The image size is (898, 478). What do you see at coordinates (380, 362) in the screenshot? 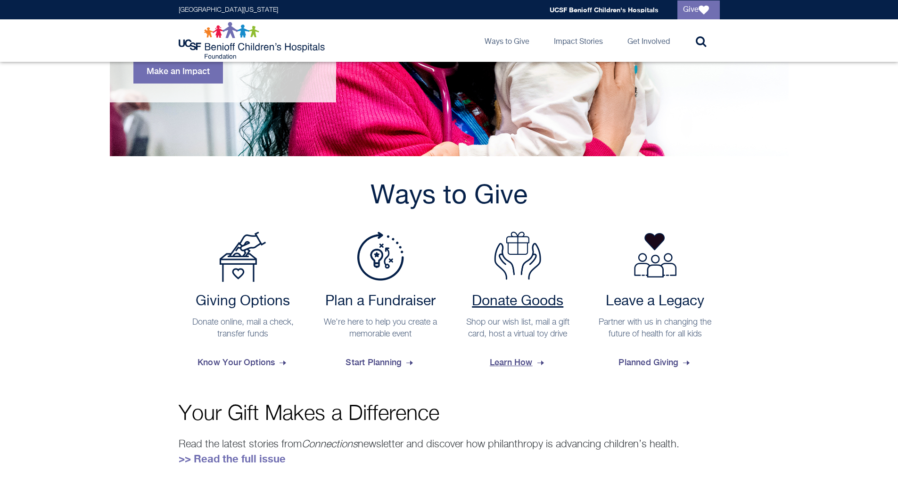
I see `span: Start Planning` at bounding box center [380, 362].